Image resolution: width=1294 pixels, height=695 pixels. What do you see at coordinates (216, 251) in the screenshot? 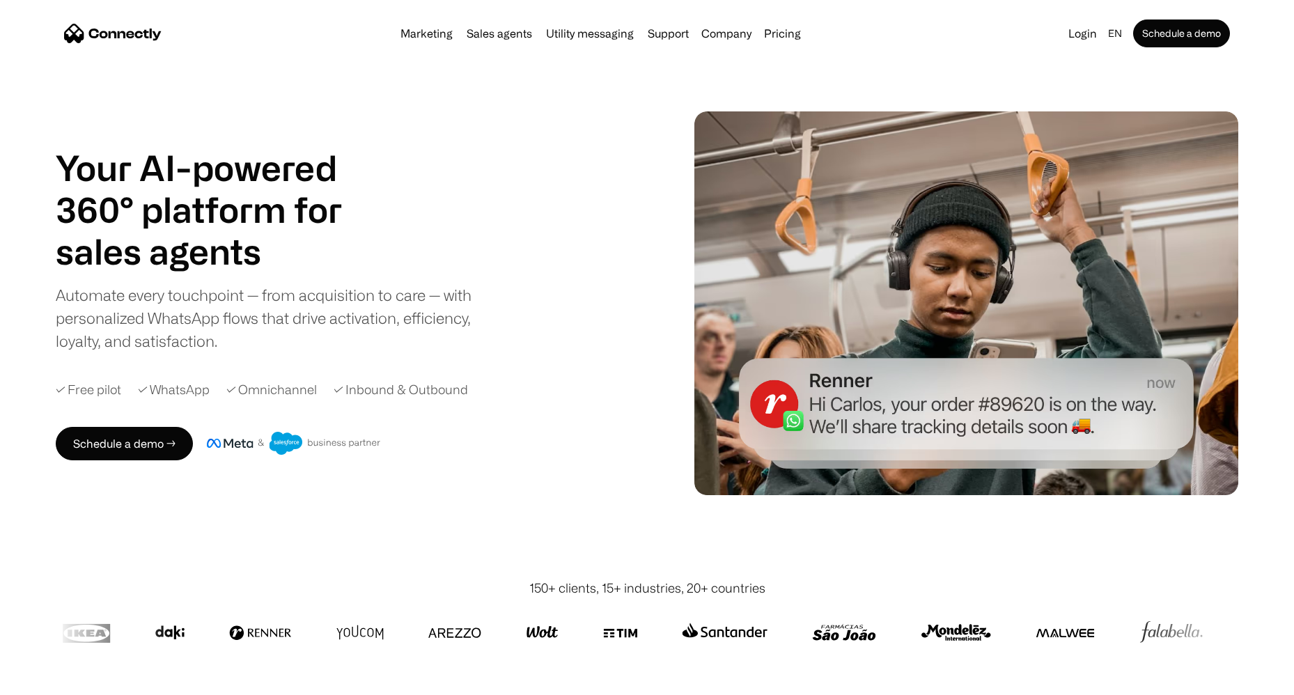
I see `h1: sales agents` at bounding box center [216, 251].